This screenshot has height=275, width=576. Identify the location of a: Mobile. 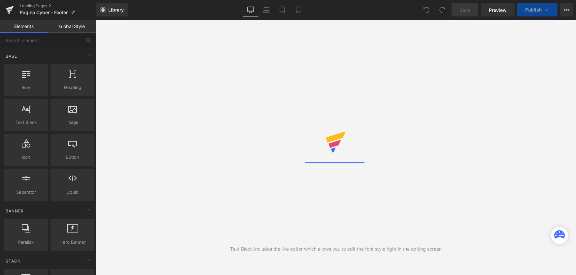
(298, 10).